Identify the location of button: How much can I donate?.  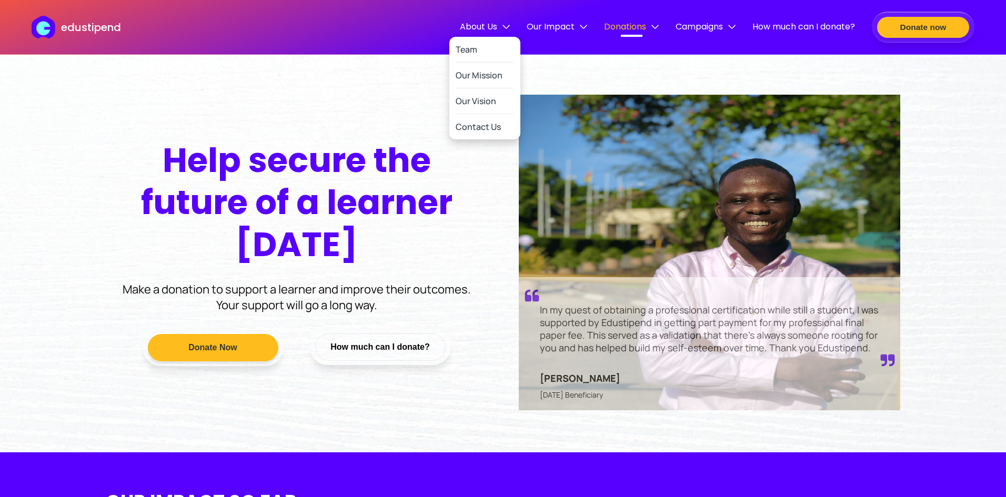
(380, 347).